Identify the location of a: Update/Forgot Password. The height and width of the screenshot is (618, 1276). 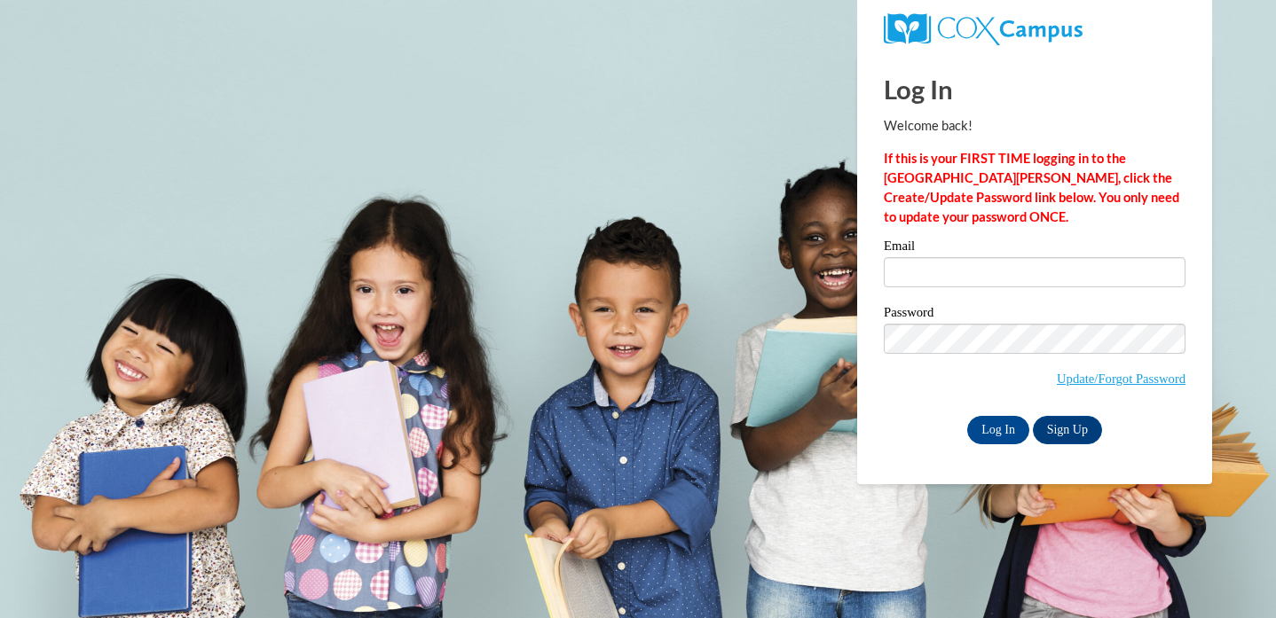
(1121, 379).